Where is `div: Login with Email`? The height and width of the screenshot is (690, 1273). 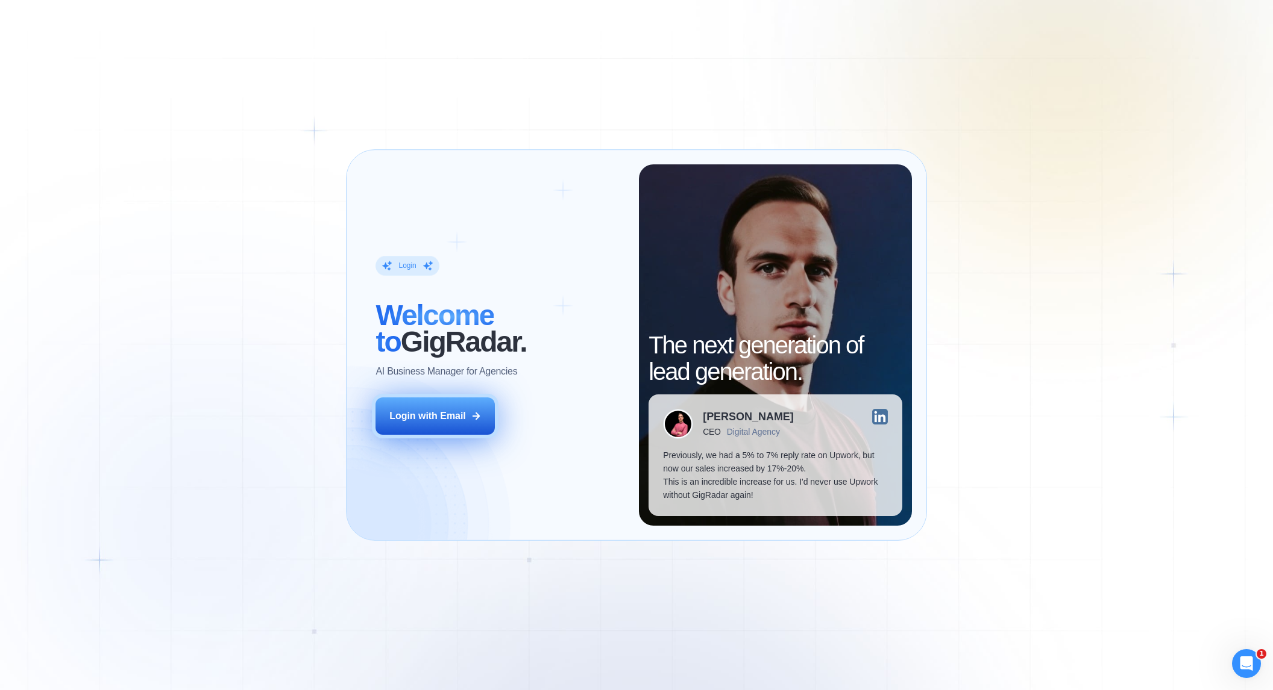
div: Login with Email is located at coordinates (427, 416).